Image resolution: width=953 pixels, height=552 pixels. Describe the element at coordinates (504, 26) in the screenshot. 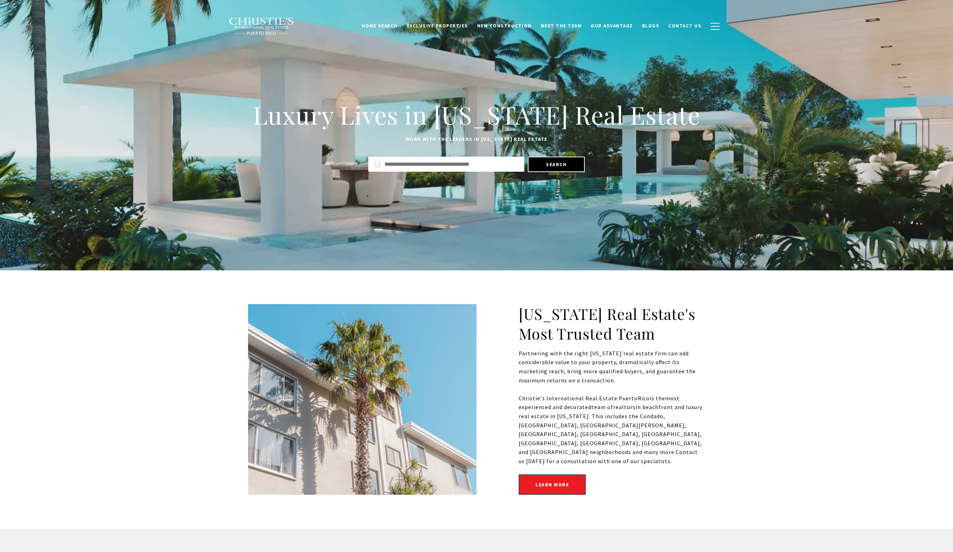

I see `a: New Construction` at that location.